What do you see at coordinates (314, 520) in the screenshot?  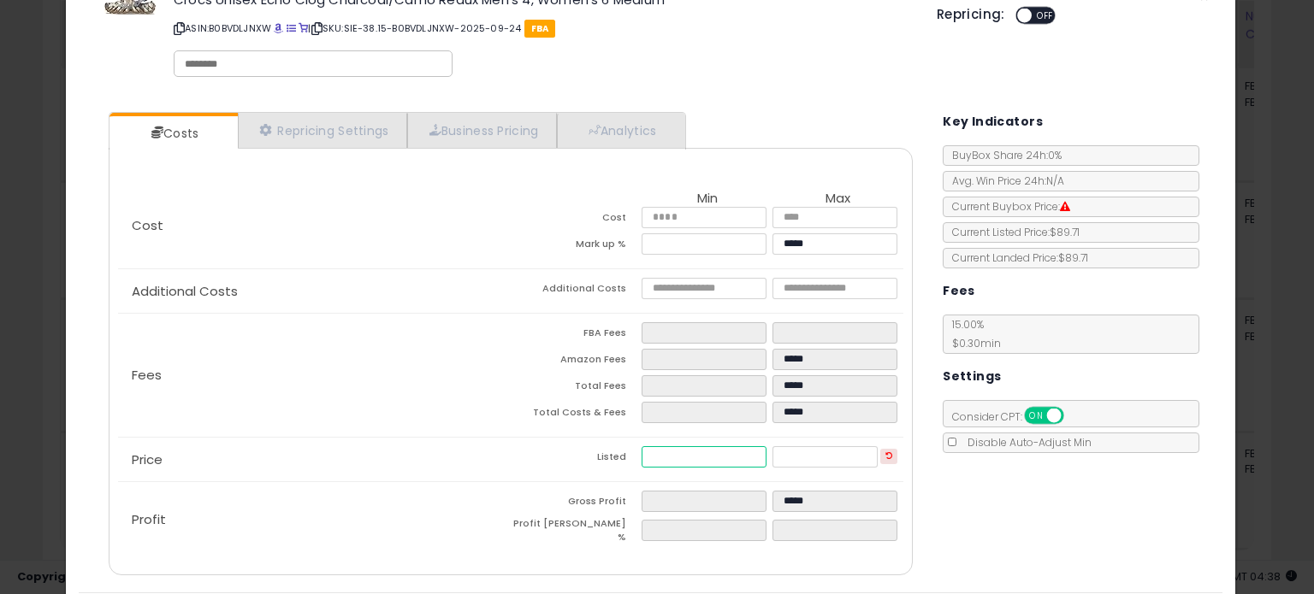 I see `p: Profit` at bounding box center [314, 520].